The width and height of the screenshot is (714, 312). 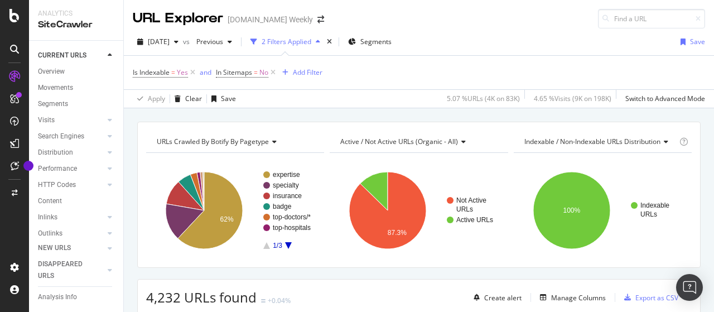 I want to click on span: vs, so click(x=187, y=41).